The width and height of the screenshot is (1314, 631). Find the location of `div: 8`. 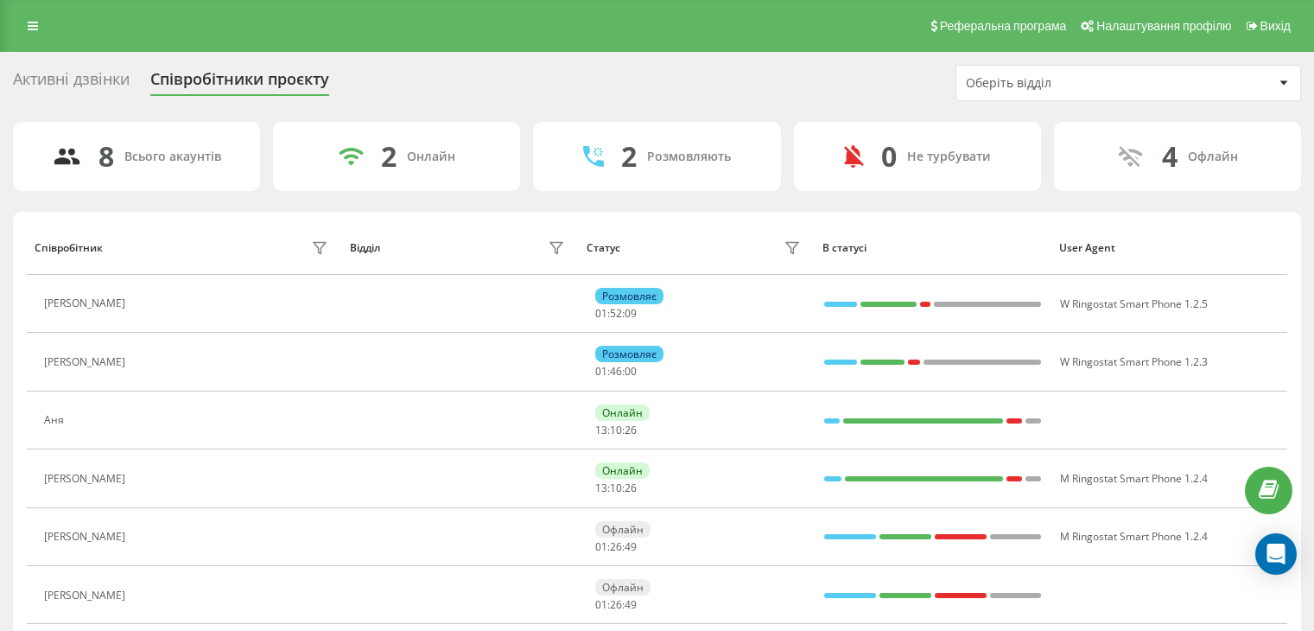

div: 8 is located at coordinates (106, 156).